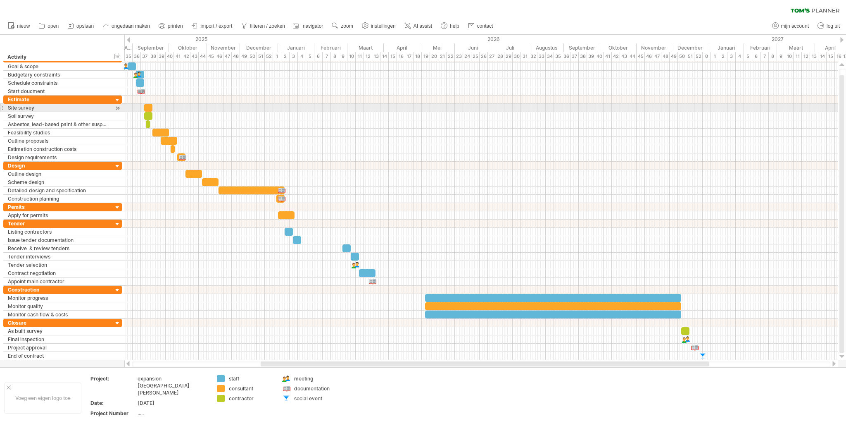 The image size is (846, 421). What do you see at coordinates (58, 240) in the screenshot?
I see `div: Issue tender documentation` at bounding box center [58, 240].